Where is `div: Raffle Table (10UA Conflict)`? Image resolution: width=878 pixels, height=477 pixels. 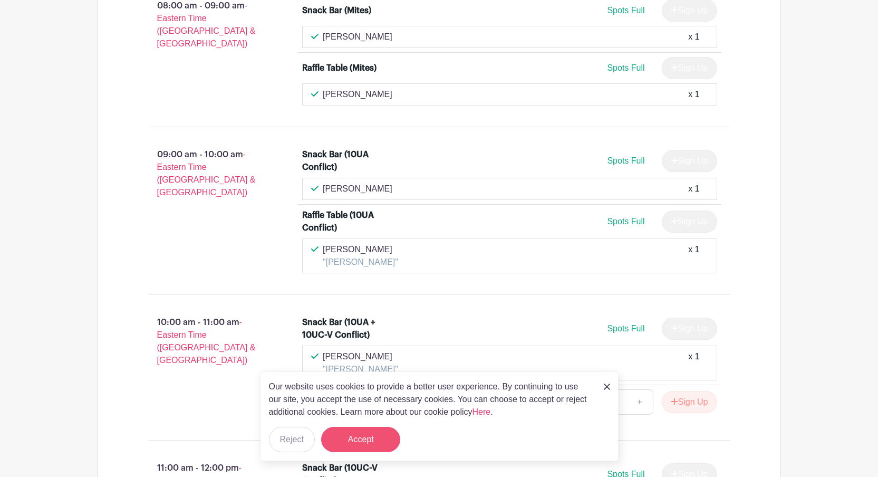 div: Raffle Table (10UA Conflict) is located at coordinates (347, 221).